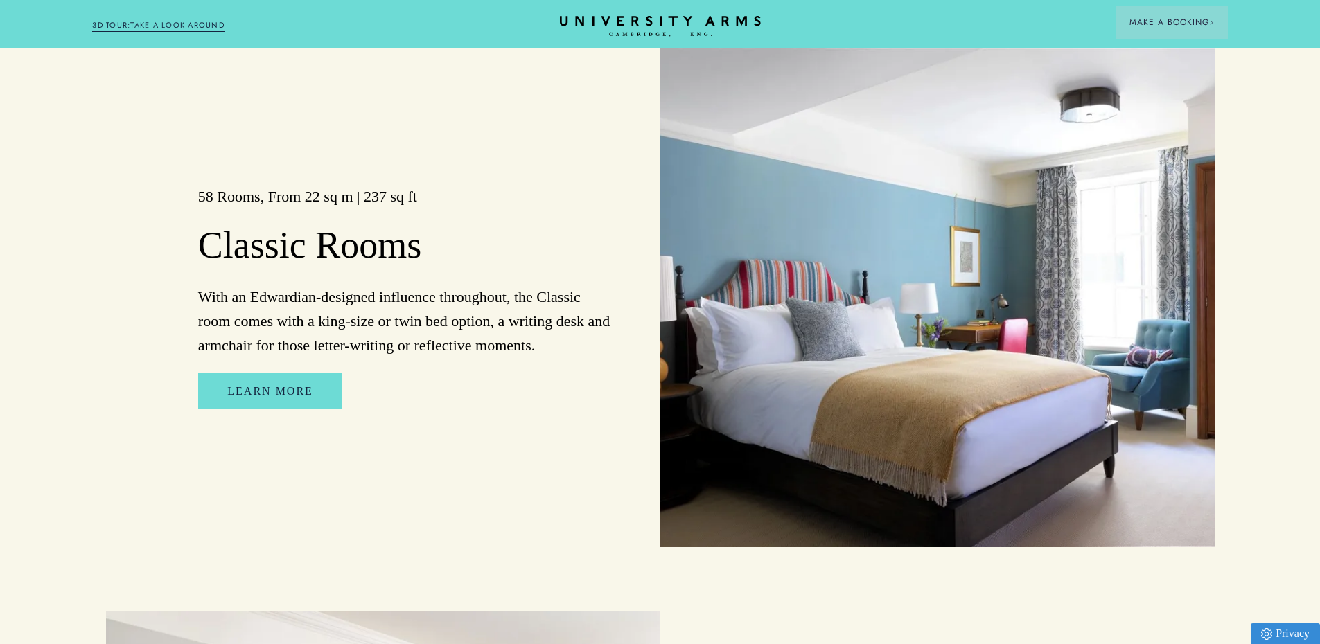 Image resolution: width=1320 pixels, height=644 pixels. What do you see at coordinates (1172, 22) in the screenshot?
I see `span: Make a Booking` at bounding box center [1172, 22].